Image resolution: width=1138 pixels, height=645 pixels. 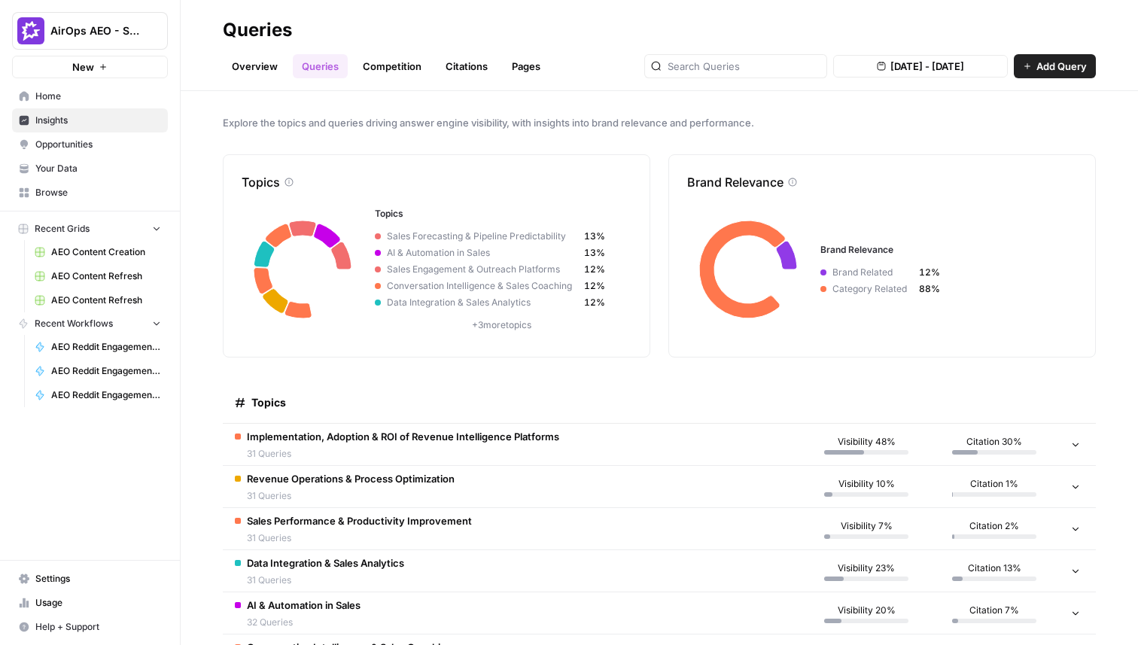 What do you see at coordinates (467, 66) in the screenshot?
I see `a: Citations` at bounding box center [467, 66].